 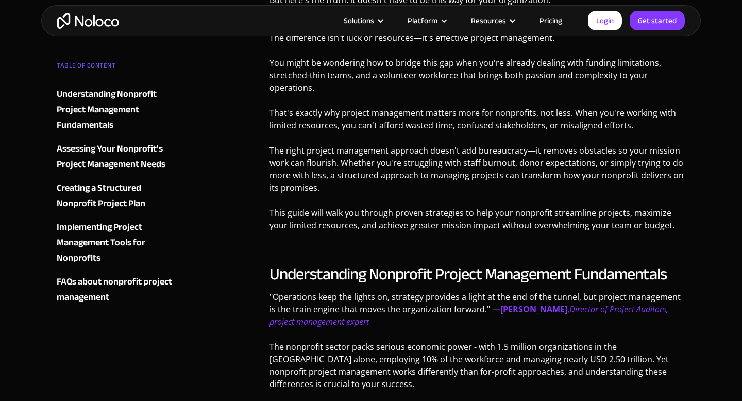 What do you see at coordinates (477, 369) in the screenshot?
I see `p: The nonprofit sector packs serious economic power - with 1.5 million organizations in the [GEOGRA...` at bounding box center [477, 369].